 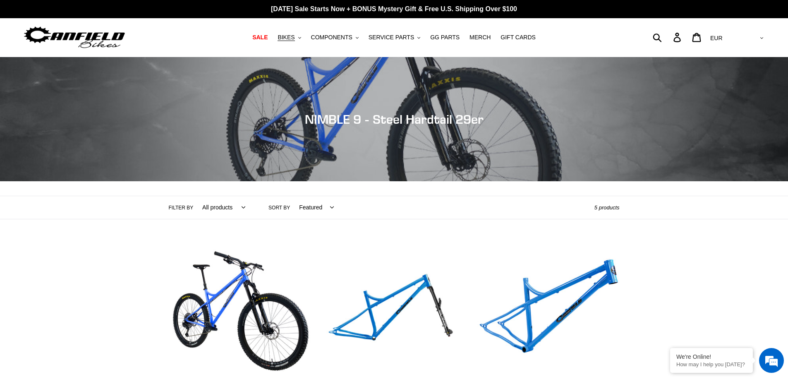 I want to click on span: GG PARTS, so click(x=445, y=37).